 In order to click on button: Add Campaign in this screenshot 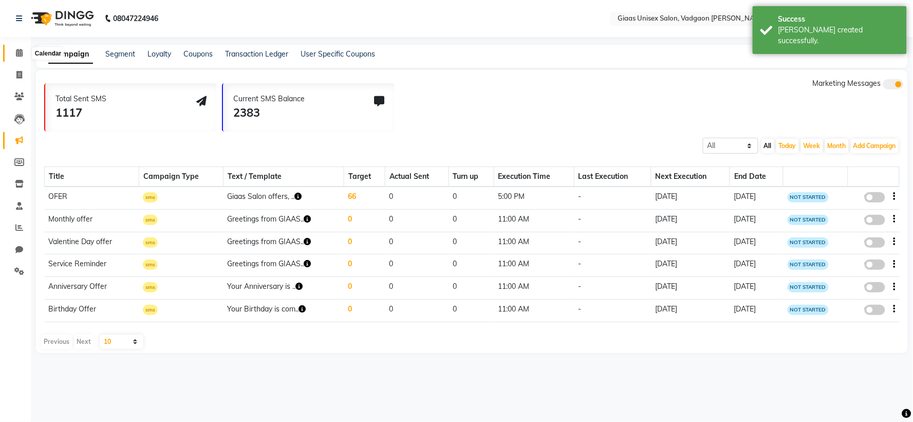, I will do `click(875, 146)`.